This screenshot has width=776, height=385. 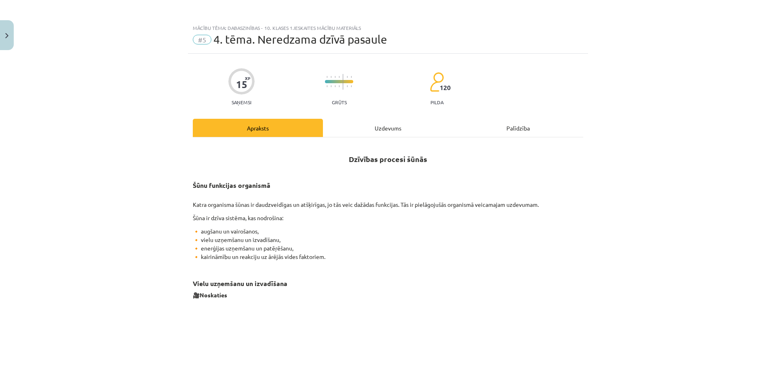 I want to click on p: Grūts, so click(x=339, y=102).